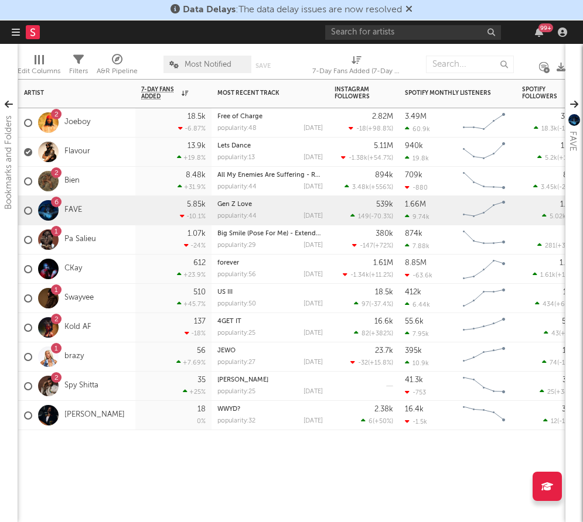 The image size is (583, 522). What do you see at coordinates (567, 304) in the screenshot?
I see `span: +60.7 %` at bounding box center [567, 304].